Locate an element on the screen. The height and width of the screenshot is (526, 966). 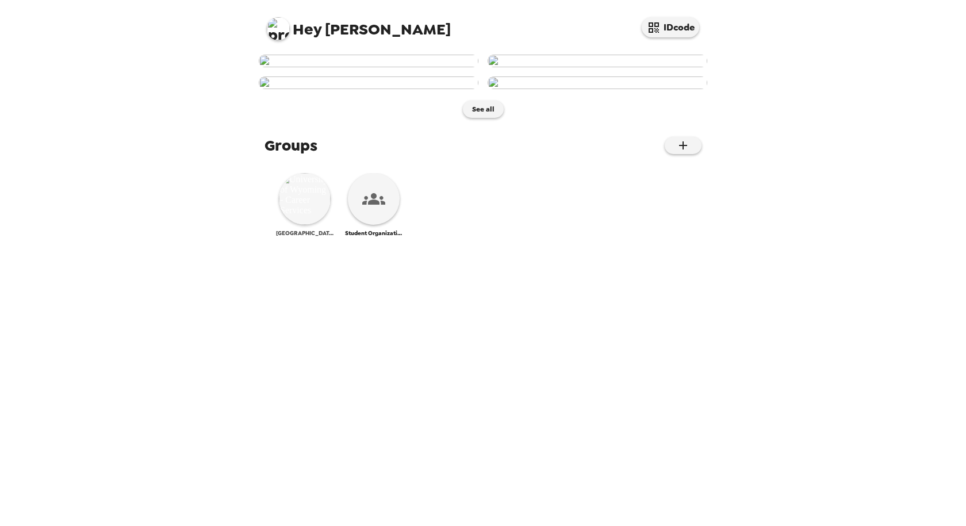
img: profile pic is located at coordinates (278, 29).